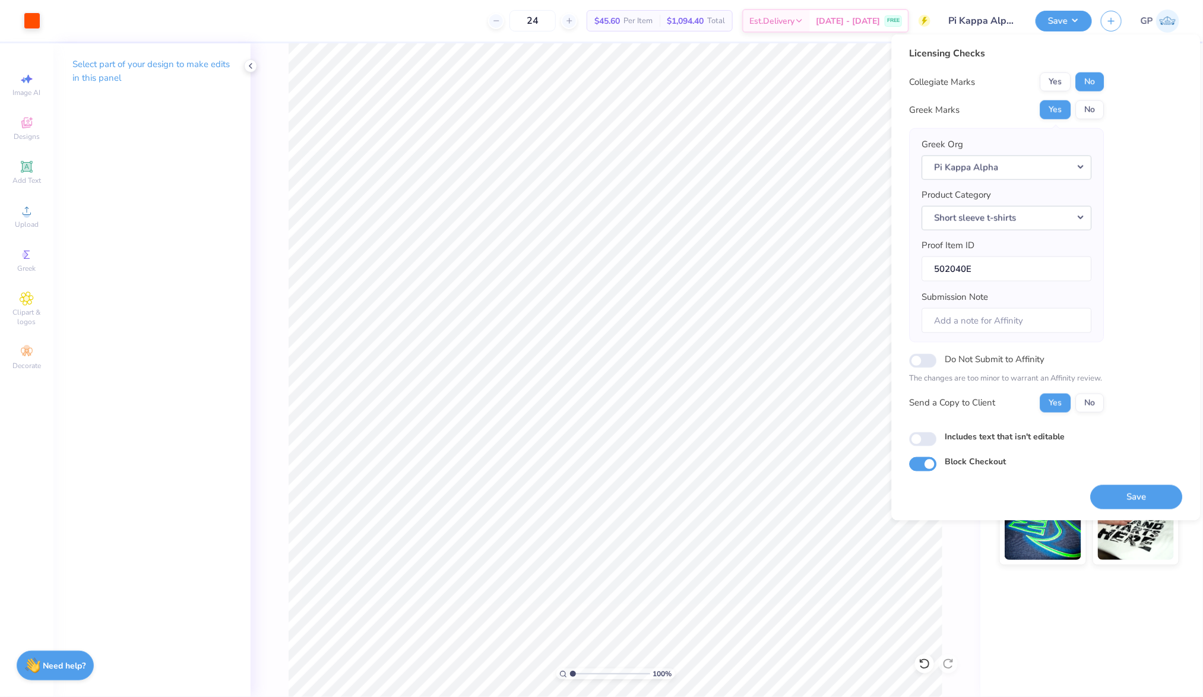 The width and height of the screenshot is (1203, 697). Describe the element at coordinates (607, 21) in the screenshot. I see `span: $45.60` at that location.